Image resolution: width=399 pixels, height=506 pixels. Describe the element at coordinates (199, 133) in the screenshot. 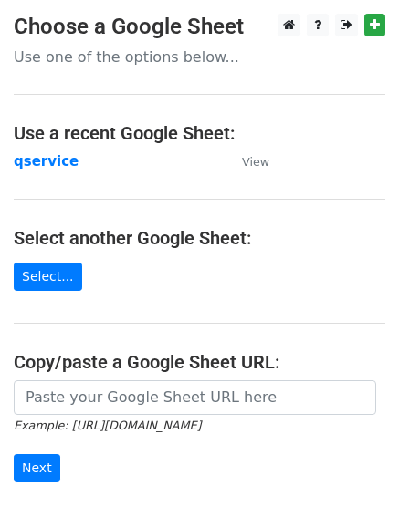

I see `h4: Use a recent Google Sheet:` at that location.